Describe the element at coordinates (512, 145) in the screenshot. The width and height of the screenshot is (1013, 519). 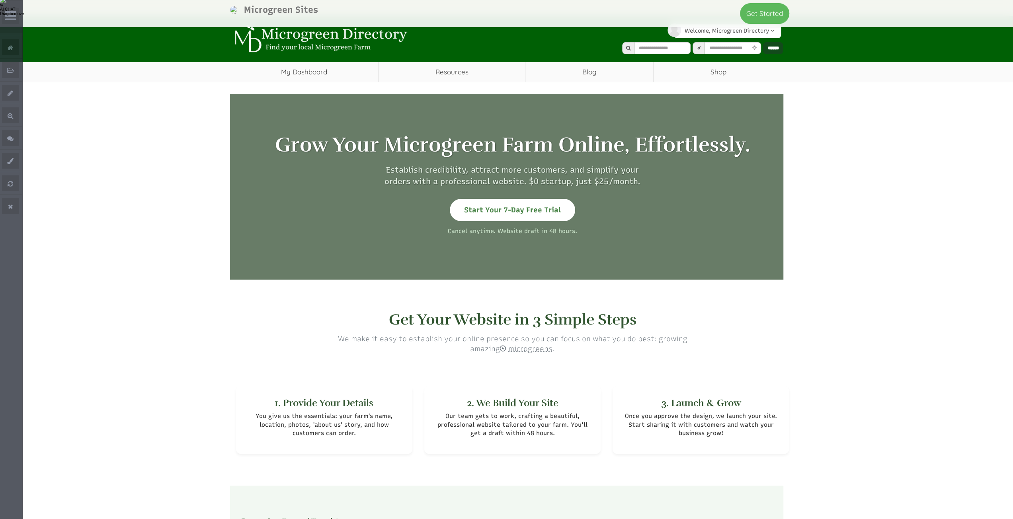
I see `h1: Grow Your Microgreen Farm Online, Effortlessly.` at that location.